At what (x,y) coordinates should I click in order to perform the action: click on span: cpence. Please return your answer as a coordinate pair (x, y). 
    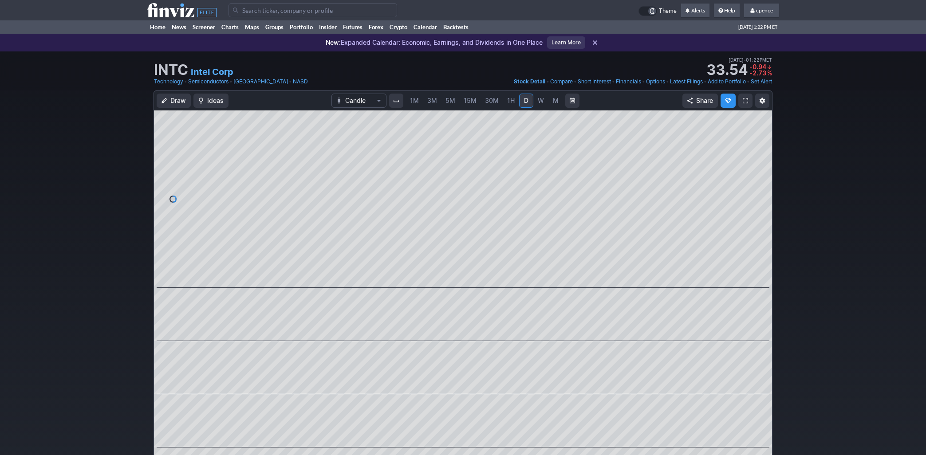
    Looking at the image, I should click on (765, 10).